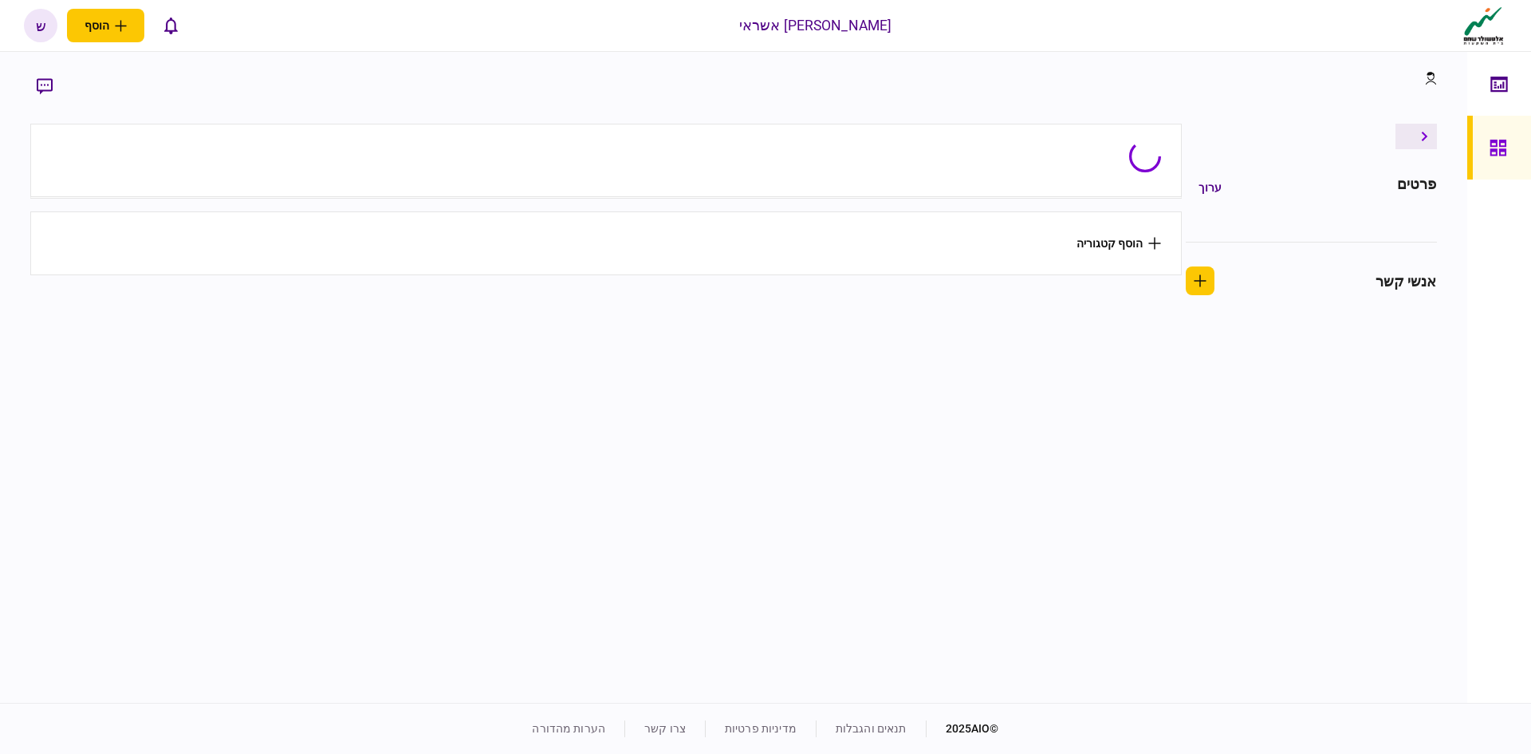 The width and height of the screenshot is (1531, 754). What do you see at coordinates (963, 728) in the screenshot?
I see `div: © 2025 AIO` at bounding box center [963, 728].